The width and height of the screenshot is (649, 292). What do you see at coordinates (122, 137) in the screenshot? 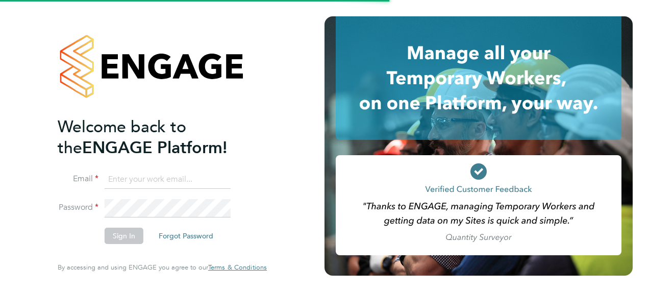
I see `span: Welcome back to the` at bounding box center [122, 137].